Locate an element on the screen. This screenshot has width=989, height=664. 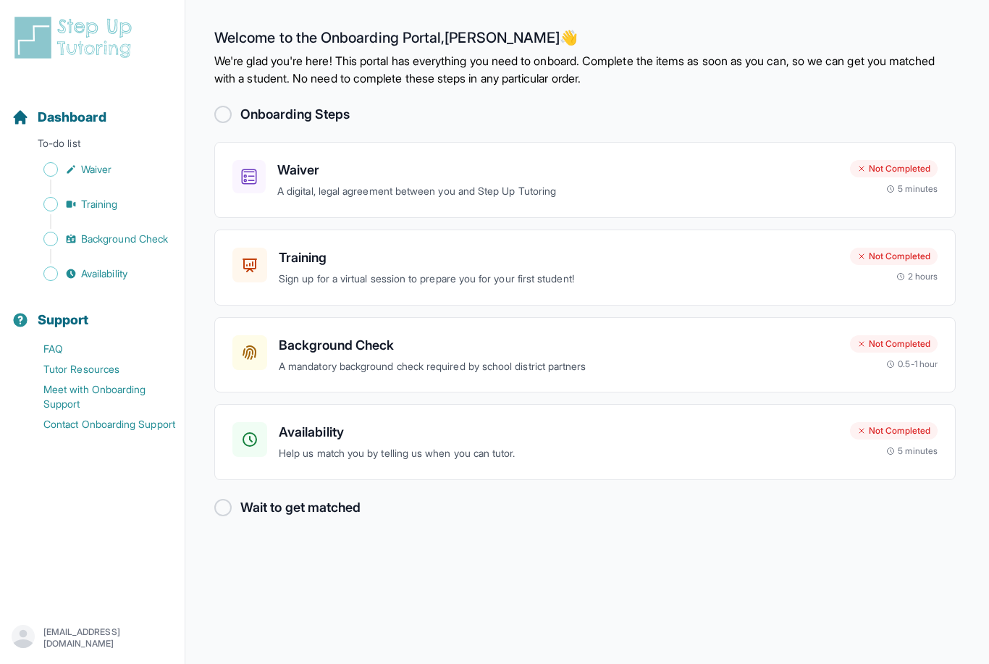
div: 2 hours is located at coordinates (917, 276).